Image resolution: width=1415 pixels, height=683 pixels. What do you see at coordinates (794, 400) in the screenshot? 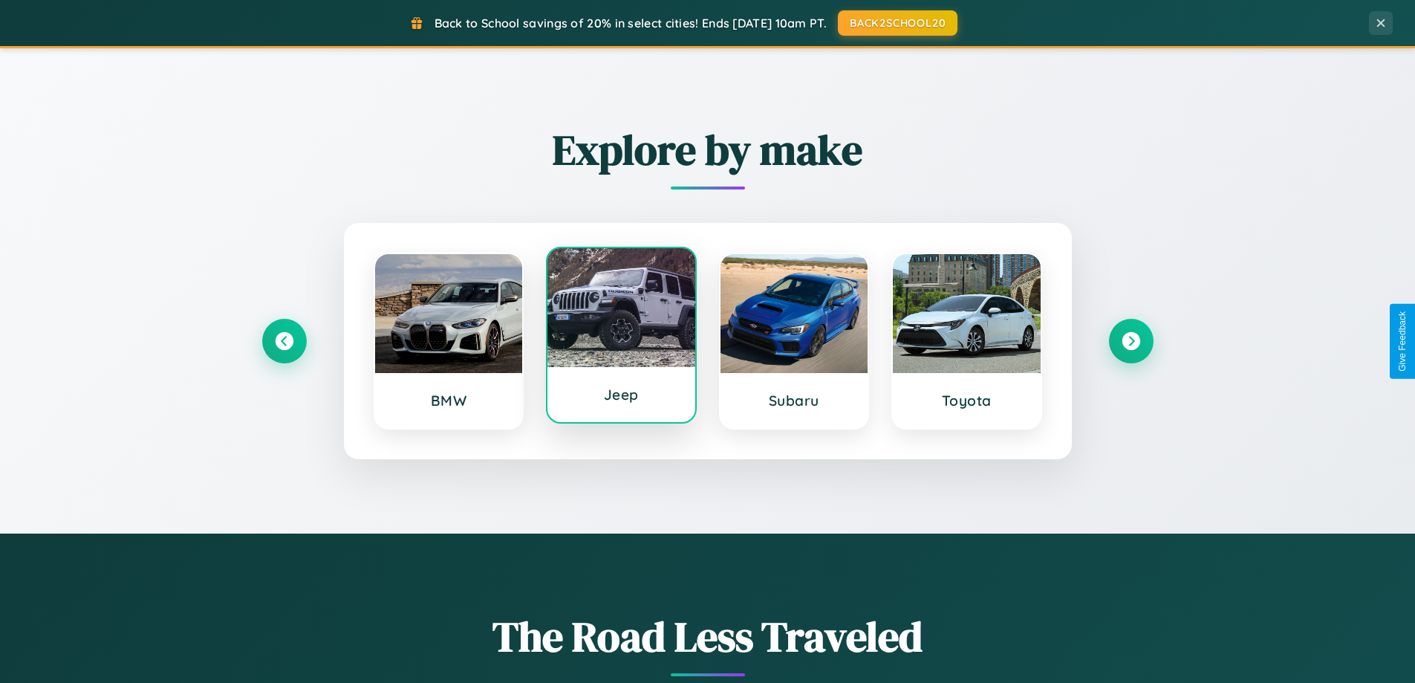
I see `h3: Subaru` at bounding box center [794, 400].